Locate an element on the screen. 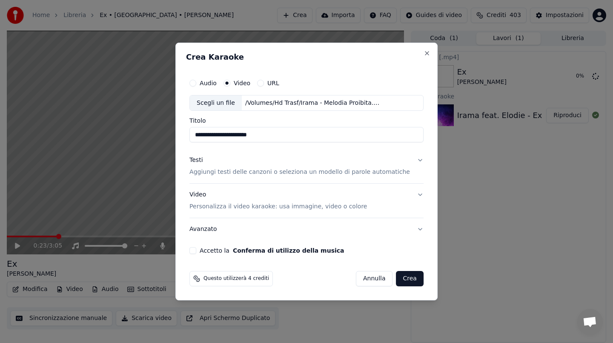 The height and width of the screenshot is (343, 613). p: Personalizza il video karaoke: usa immagine, video o colore is located at coordinates (278, 207).